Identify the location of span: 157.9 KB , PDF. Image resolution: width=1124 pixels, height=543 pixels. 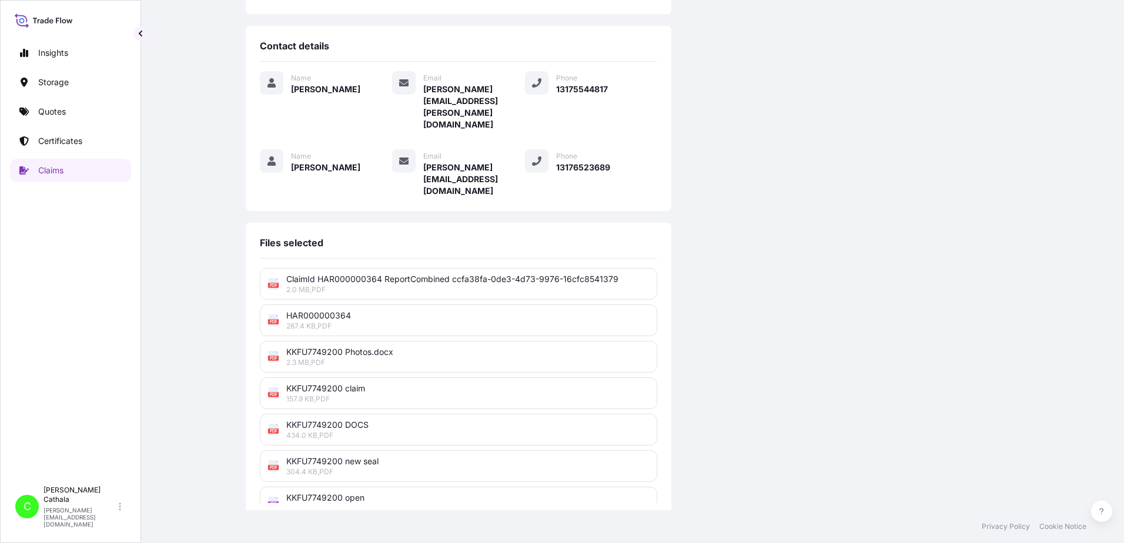
(468, 399).